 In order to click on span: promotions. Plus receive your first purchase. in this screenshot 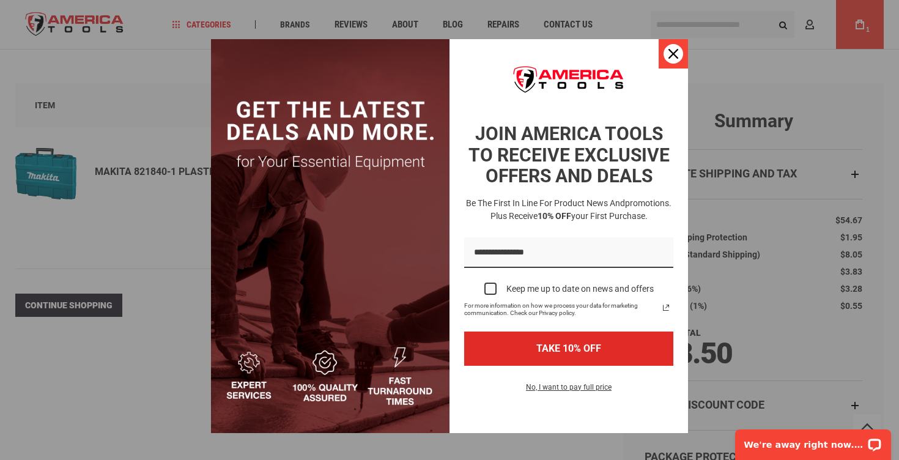, I will do `click(581, 209)`.